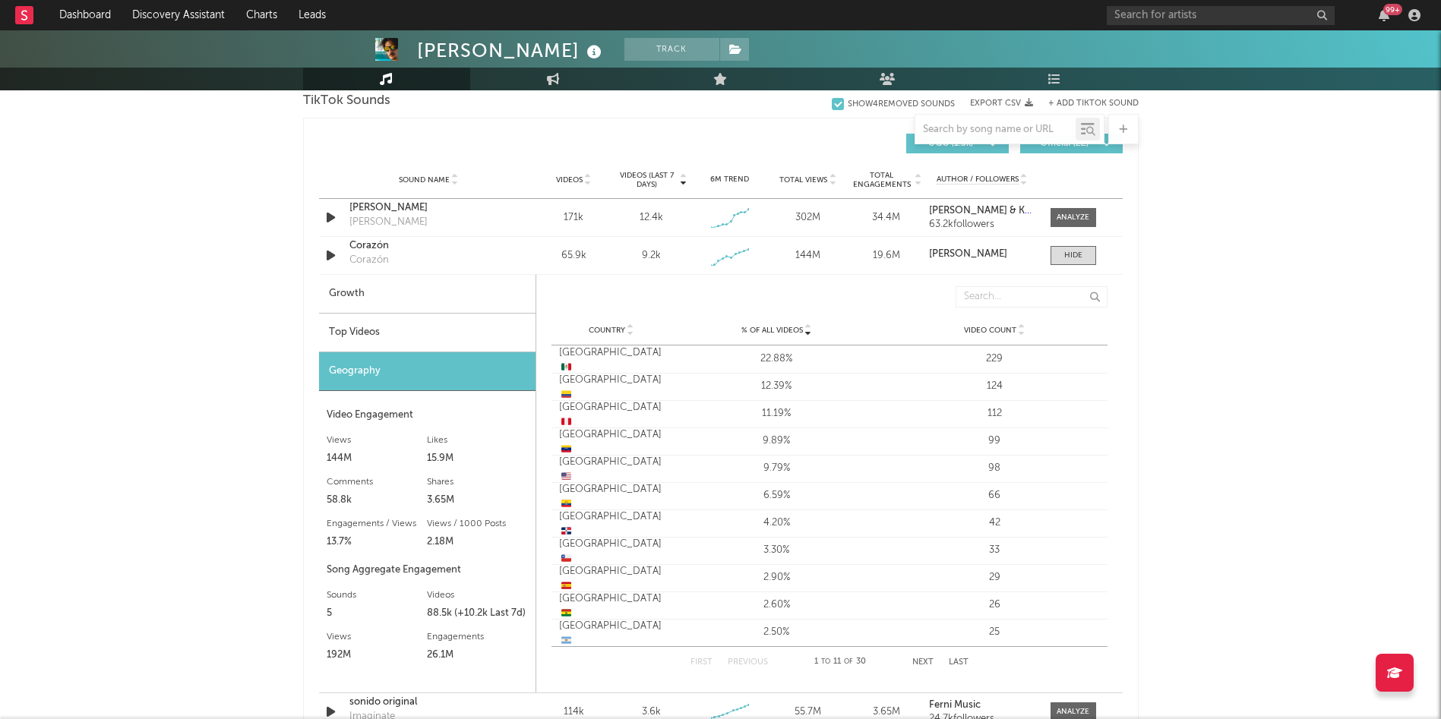 The width and height of the screenshot is (1441, 719). I want to click on div: 66, so click(994, 496).